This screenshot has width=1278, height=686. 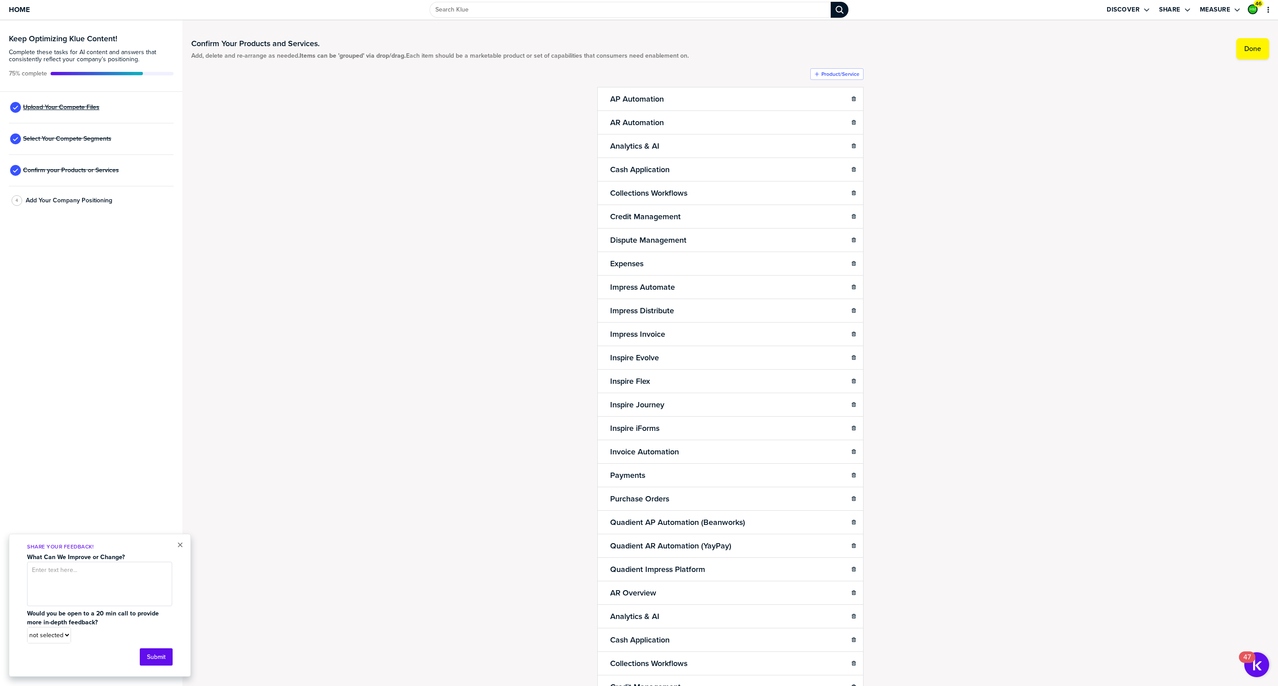 What do you see at coordinates (1123, 10) in the screenshot?
I see `label: Discover` at bounding box center [1123, 10].